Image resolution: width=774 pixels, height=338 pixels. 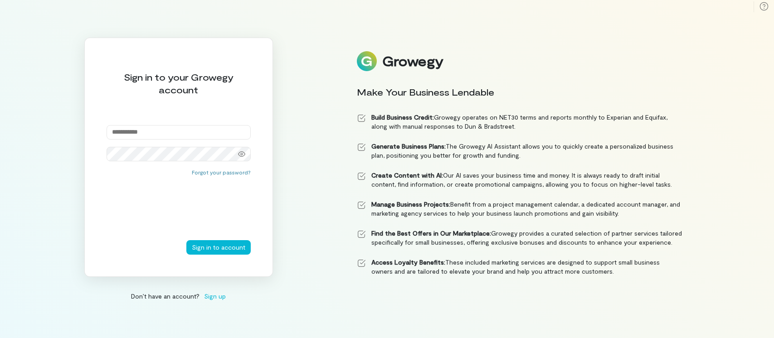 I want to click on li: Benefit from a project management calendar, a dedicated account manager, and marketing agency ser..., so click(x=519, y=209).